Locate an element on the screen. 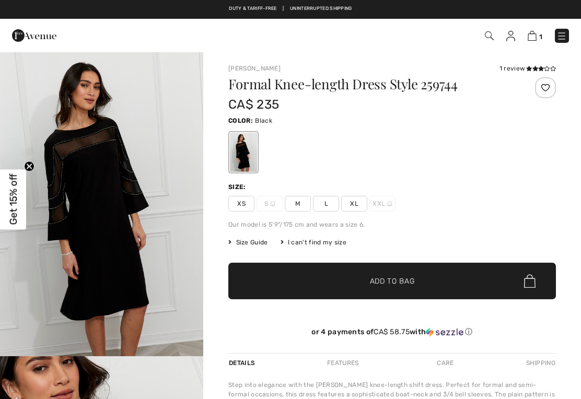 Image resolution: width=581 pixels, height=399 pixels. div: I can't find my size is located at coordinates (314, 243).